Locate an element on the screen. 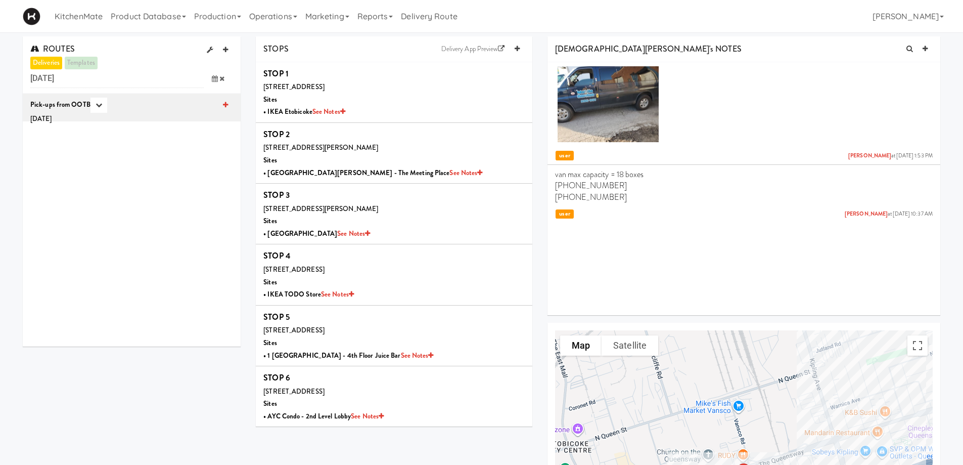  a: deliveries is located at coordinates (46, 63).